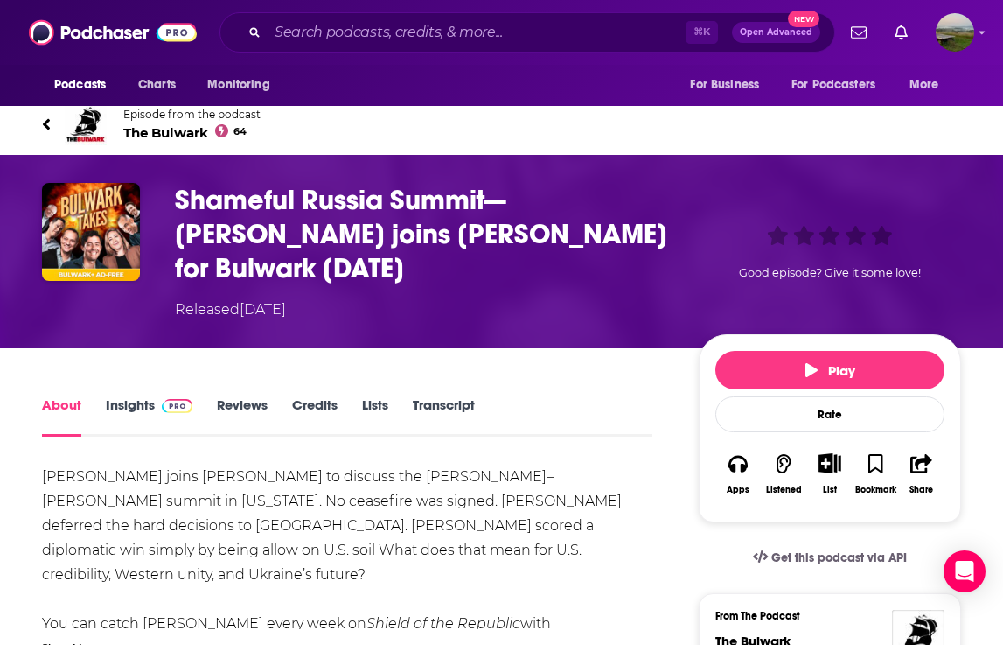 This screenshot has width=1003, height=645. I want to click on a: InsightsPodchaser Pro, so click(149, 416).